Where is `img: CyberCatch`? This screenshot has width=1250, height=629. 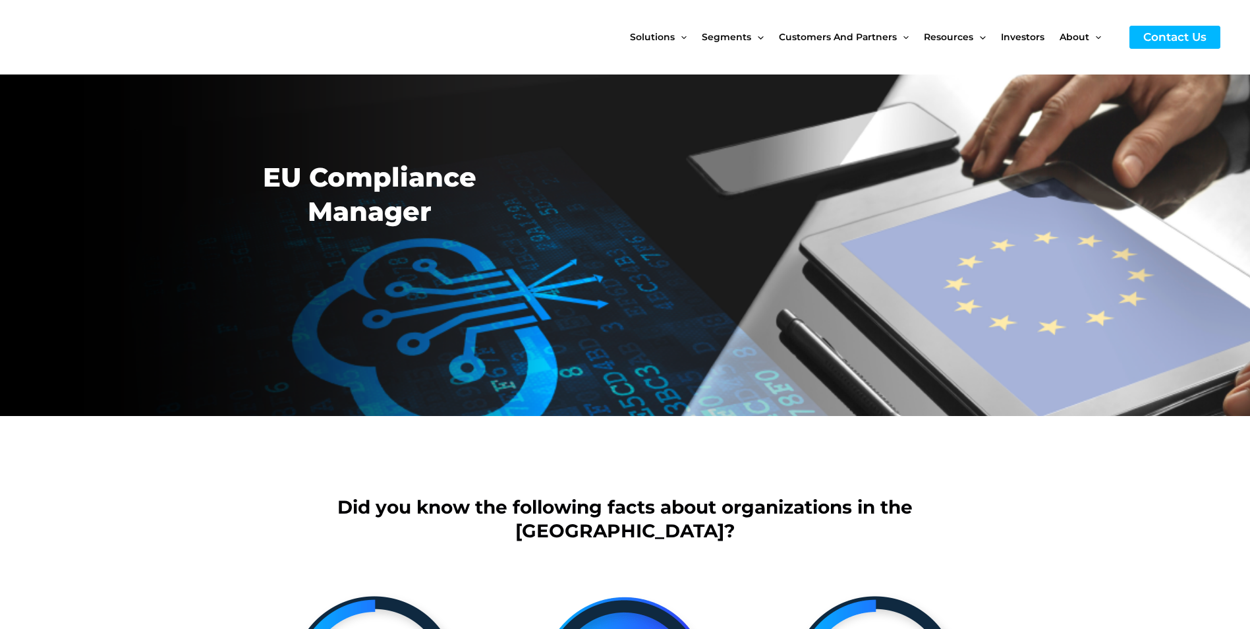 img: CyberCatch is located at coordinates (102, 37).